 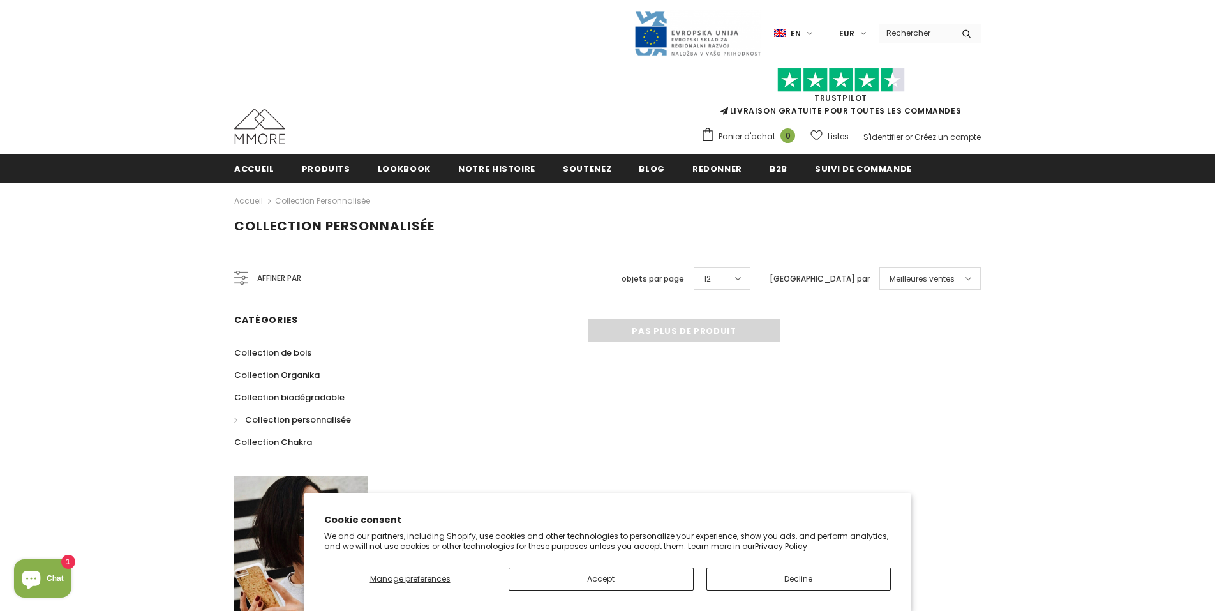 What do you see at coordinates (279, 278) in the screenshot?
I see `span: Affiner par` at bounding box center [279, 278].